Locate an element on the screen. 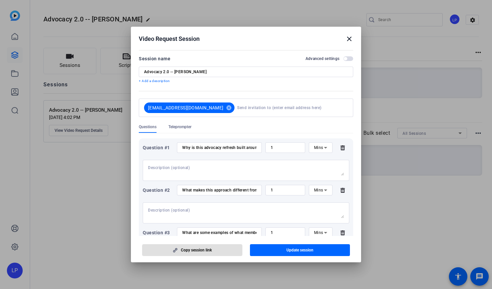  h2: Advanced settings is located at coordinates (323, 59).